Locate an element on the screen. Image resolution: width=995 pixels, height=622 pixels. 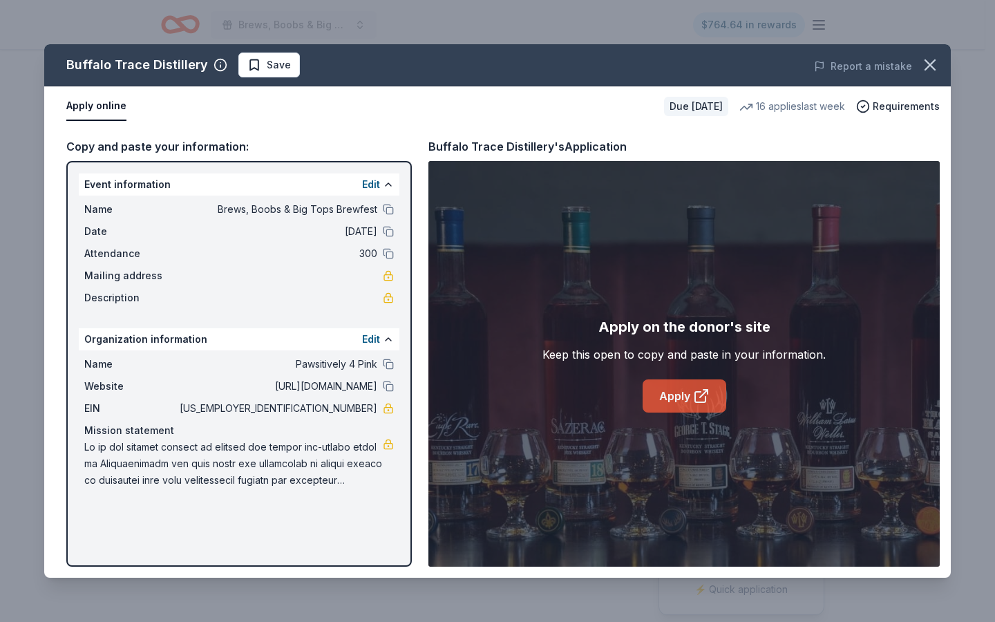
span: Requirements is located at coordinates (906, 106).